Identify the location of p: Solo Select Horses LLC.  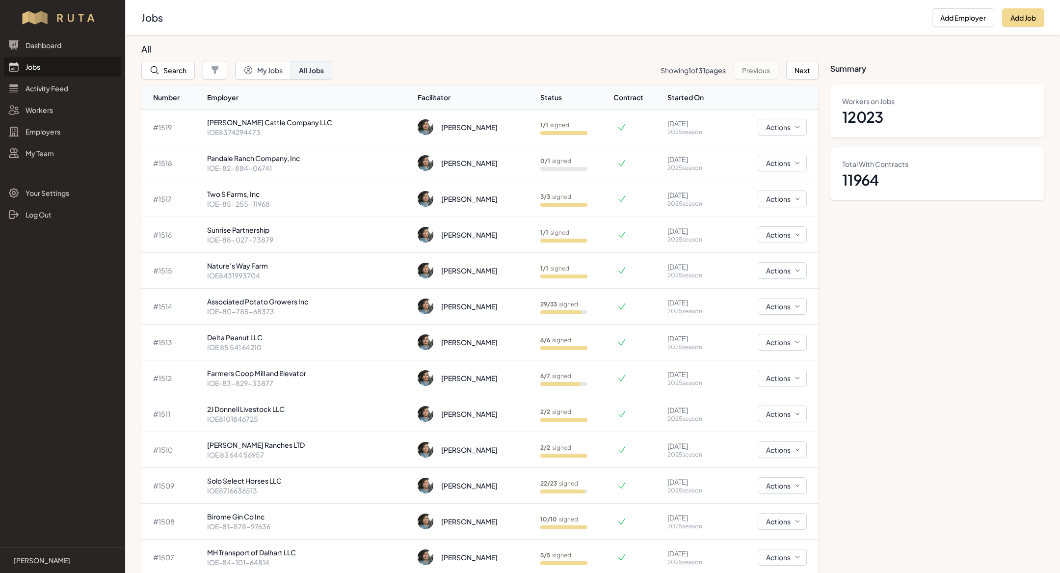
(308, 480).